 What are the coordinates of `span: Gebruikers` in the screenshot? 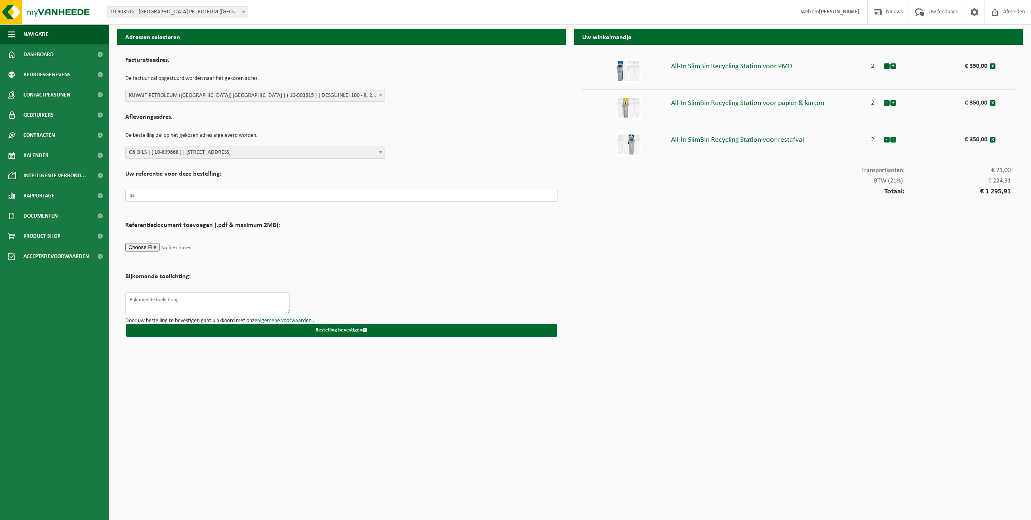 It's located at (38, 115).